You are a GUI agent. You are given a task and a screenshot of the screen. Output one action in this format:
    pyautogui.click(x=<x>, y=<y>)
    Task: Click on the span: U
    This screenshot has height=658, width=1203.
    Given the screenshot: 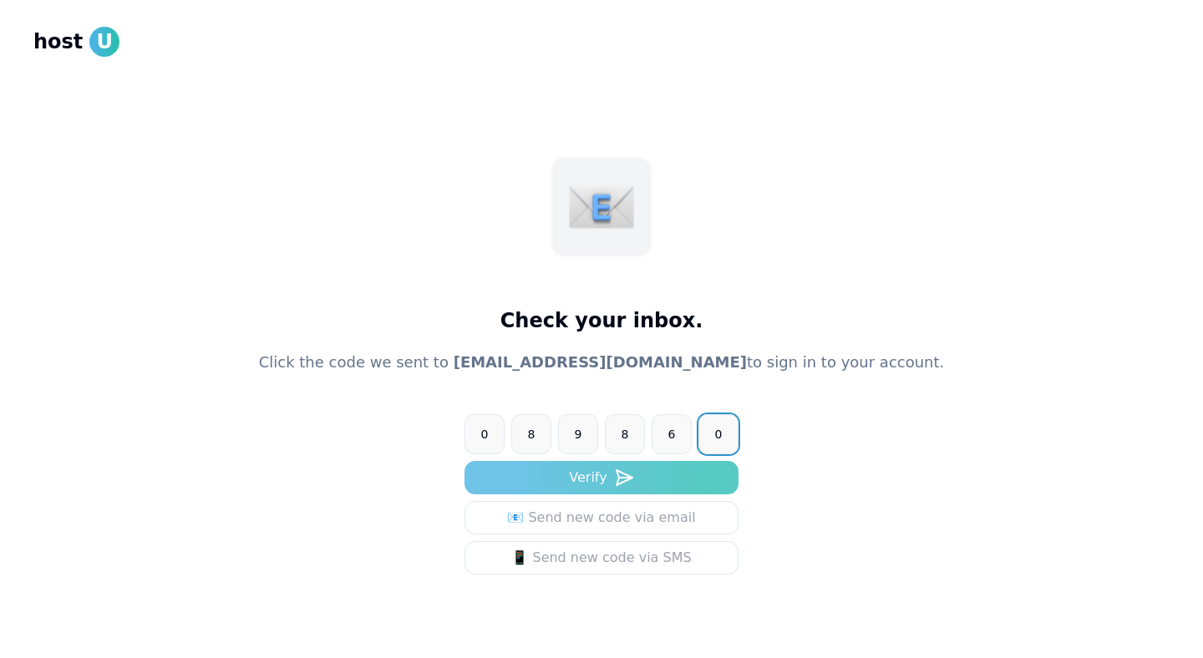 What is the action you would take?
    pyautogui.click(x=104, y=42)
    